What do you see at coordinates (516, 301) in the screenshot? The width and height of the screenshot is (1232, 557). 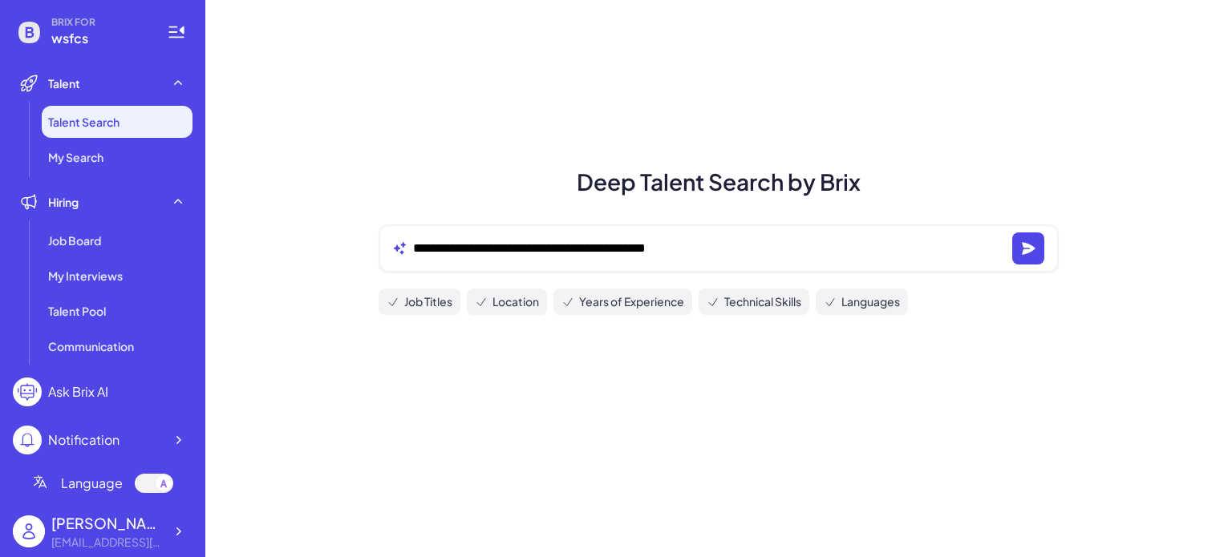 I see `span: Location` at bounding box center [516, 301].